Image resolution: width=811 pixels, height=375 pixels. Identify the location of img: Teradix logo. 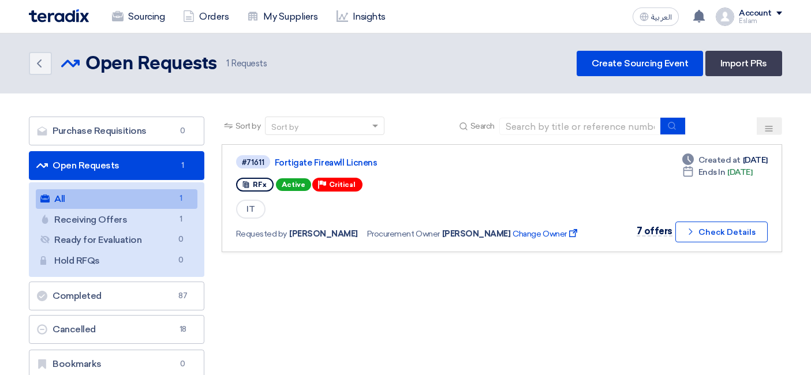
(59, 16).